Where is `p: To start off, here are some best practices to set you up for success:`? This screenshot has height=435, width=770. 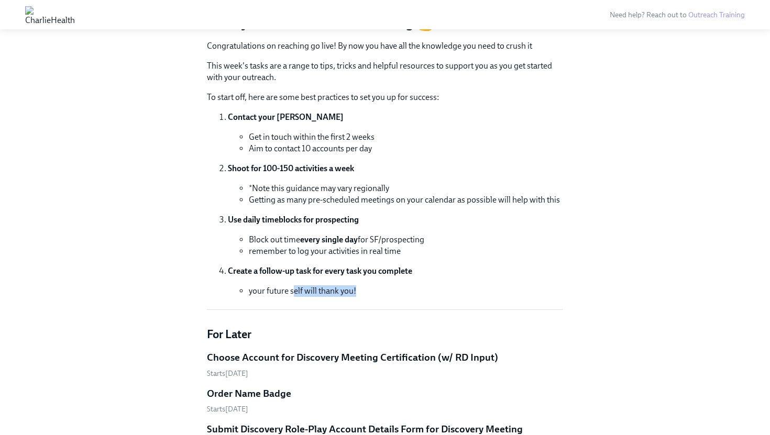 p: To start off, here are some best practices to set you up for success: is located at coordinates (385, 97).